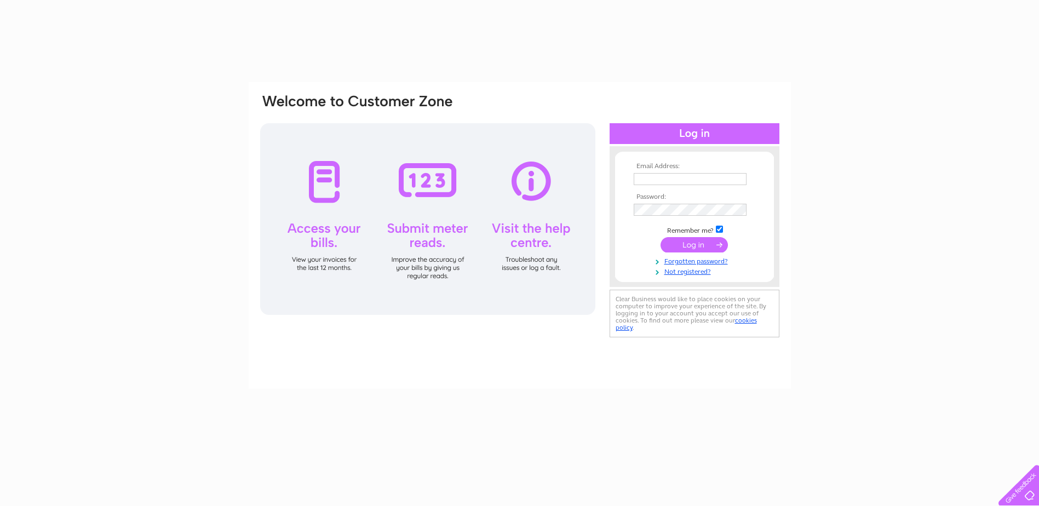 This screenshot has height=506, width=1039. I want to click on a: cookies policy, so click(686, 324).